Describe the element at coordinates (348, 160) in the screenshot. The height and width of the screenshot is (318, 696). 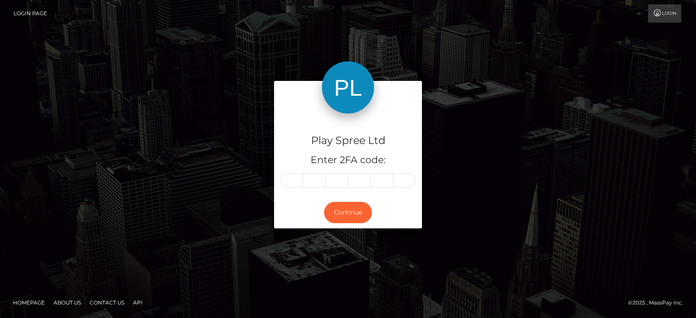
I see `h5: Enter 2FA code:` at that location.